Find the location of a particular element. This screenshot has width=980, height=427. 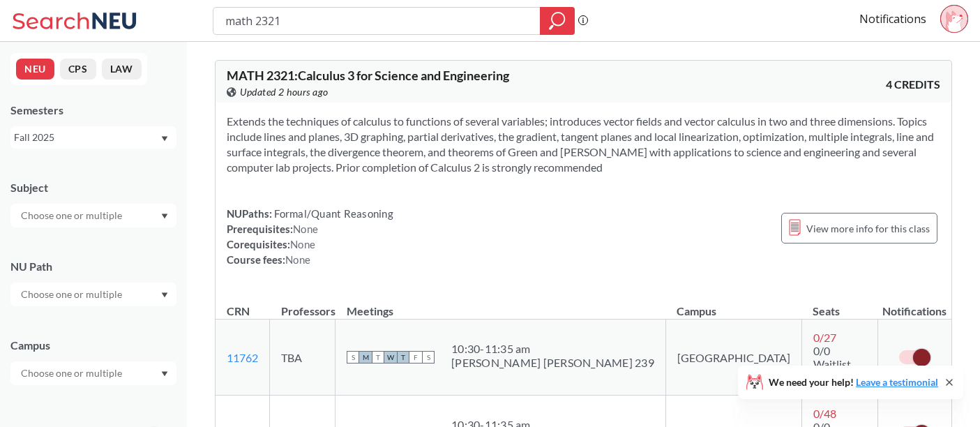

th: Professors is located at coordinates (303, 304).